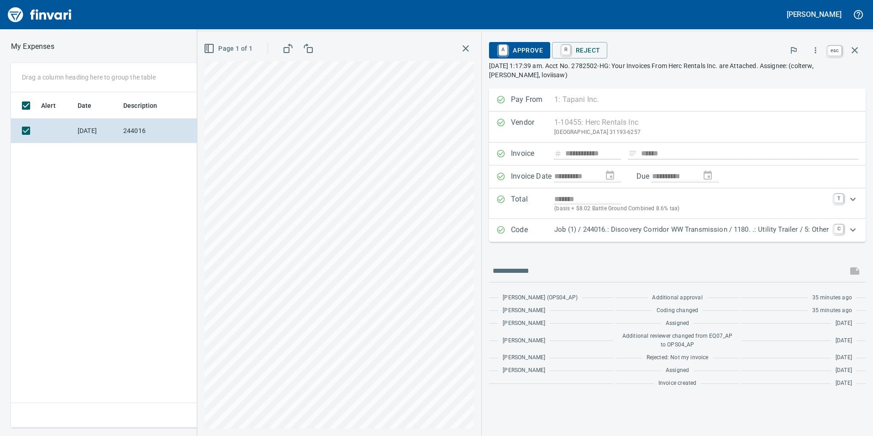  What do you see at coordinates (32, 47) in the screenshot?
I see `nav: breadcrumb` at bounding box center [32, 47].